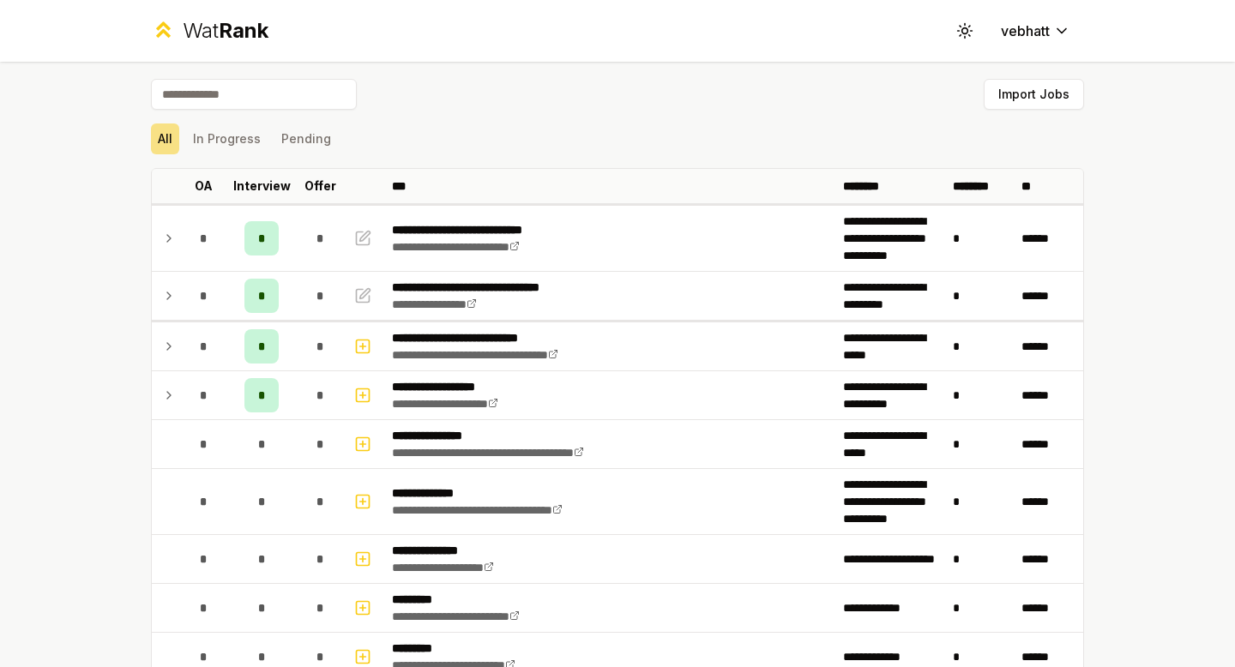 This screenshot has width=1235, height=667. What do you see at coordinates (226, 139) in the screenshot?
I see `button: In Progress` at bounding box center [226, 139].